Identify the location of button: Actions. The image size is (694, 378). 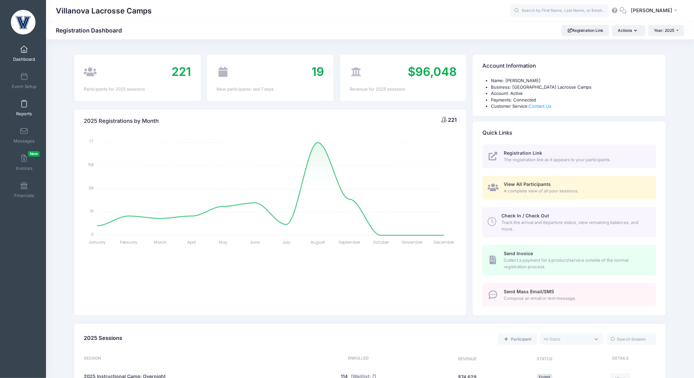
(629, 31).